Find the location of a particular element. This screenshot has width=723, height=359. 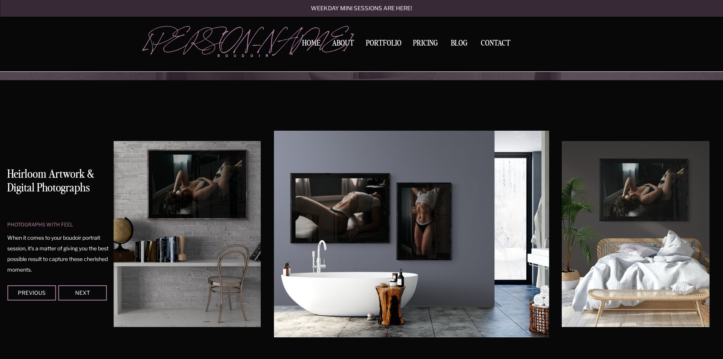

a: Portfolio is located at coordinates (384, 44).